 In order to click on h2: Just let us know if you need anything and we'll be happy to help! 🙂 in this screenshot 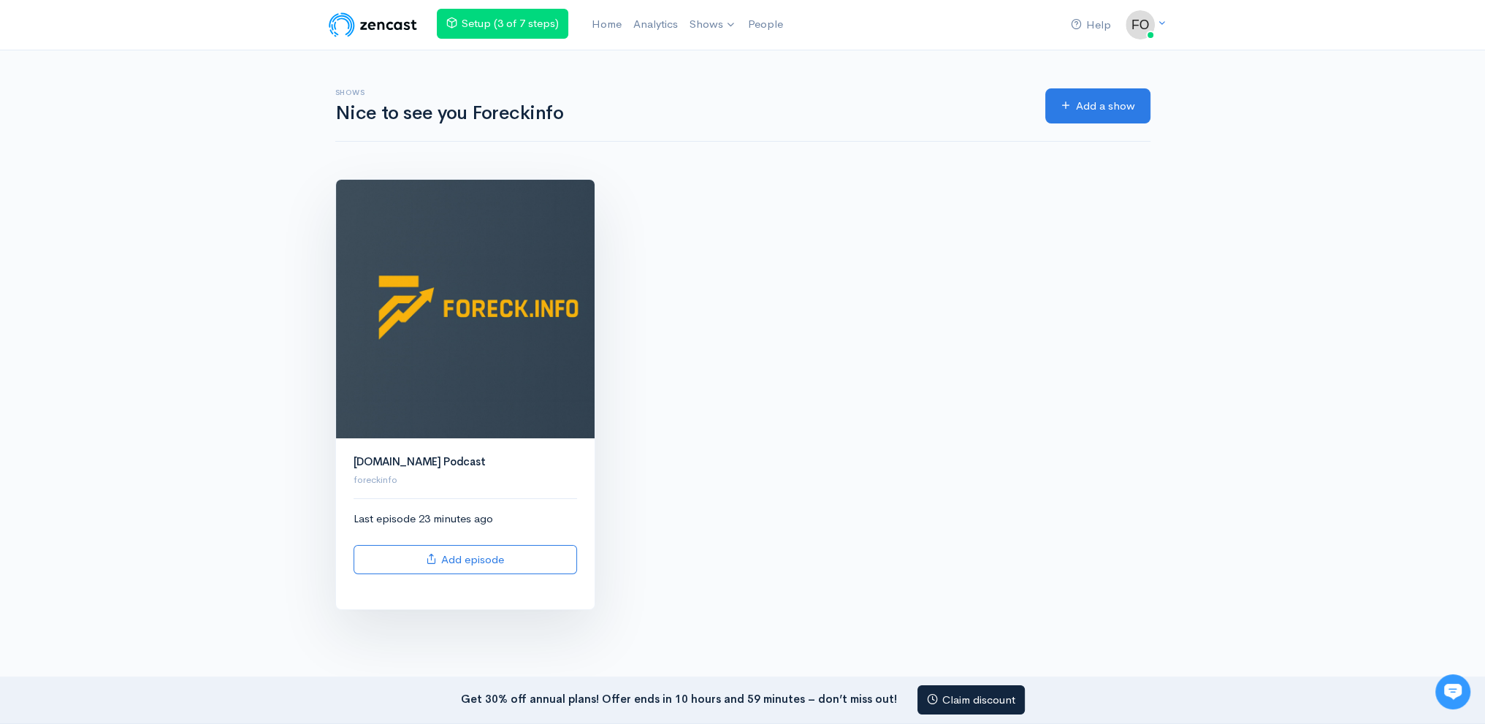, I will do `click(146, 132)`.